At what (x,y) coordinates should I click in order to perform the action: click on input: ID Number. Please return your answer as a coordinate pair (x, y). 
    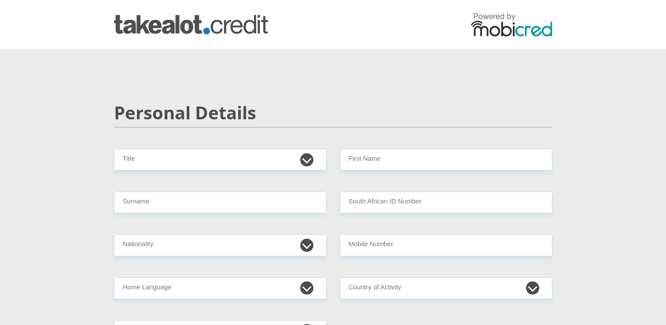
    Looking at the image, I should click on (446, 202).